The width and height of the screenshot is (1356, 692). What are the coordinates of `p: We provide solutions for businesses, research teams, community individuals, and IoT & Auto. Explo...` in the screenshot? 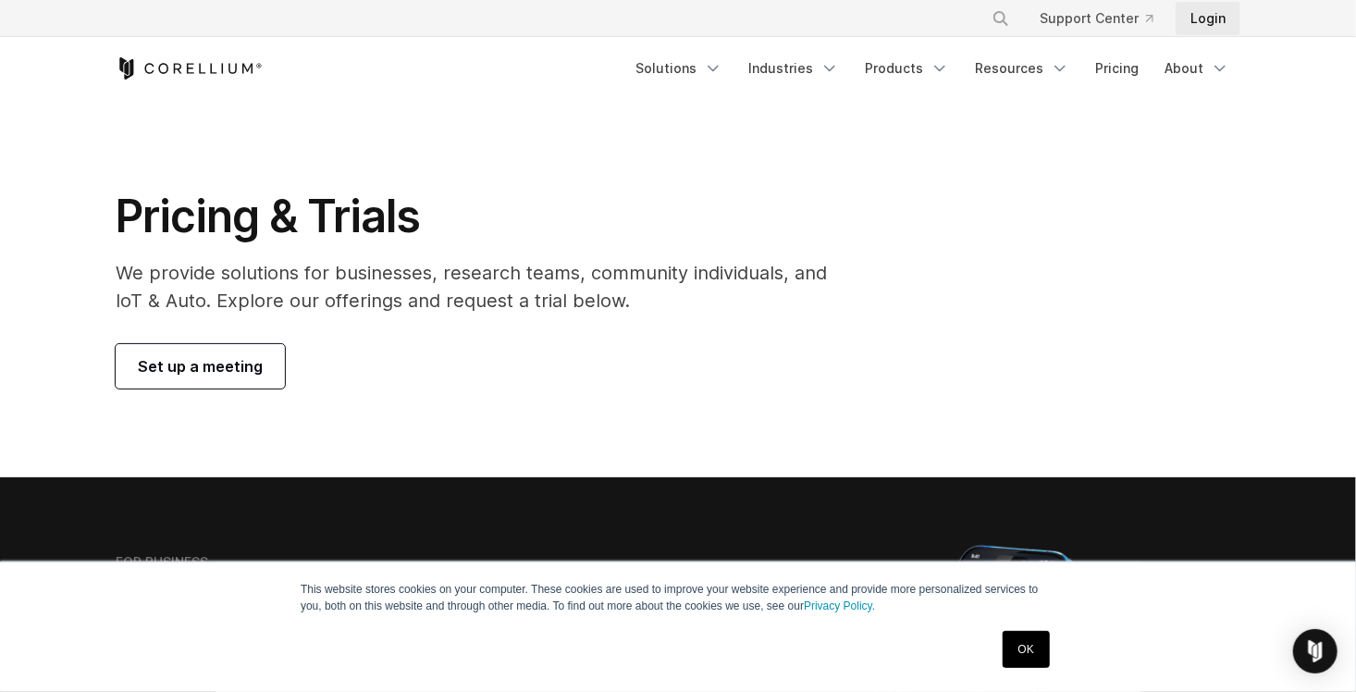 It's located at (484, 287).